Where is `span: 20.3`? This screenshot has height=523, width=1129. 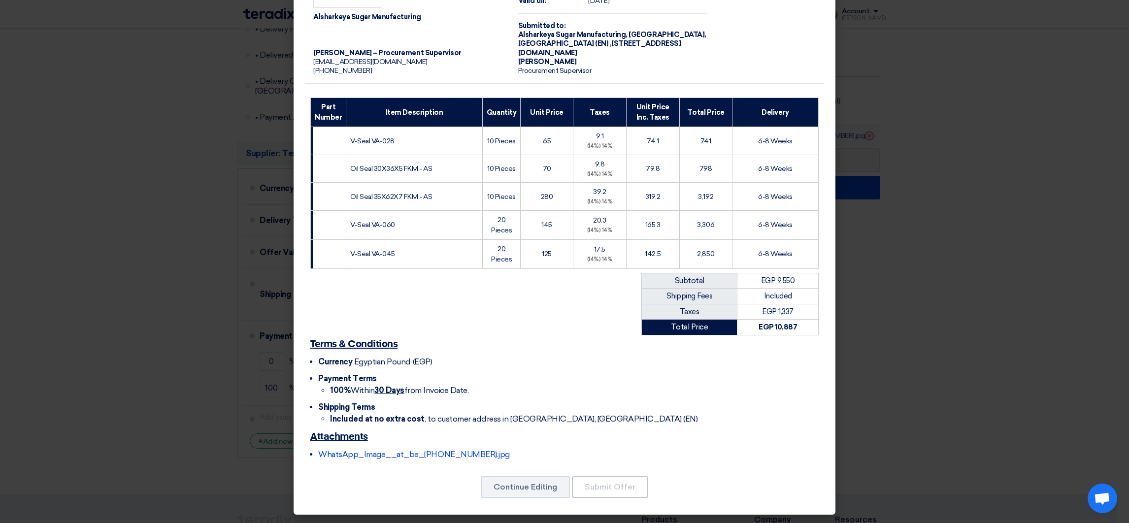
span: 20.3 is located at coordinates (599, 220).